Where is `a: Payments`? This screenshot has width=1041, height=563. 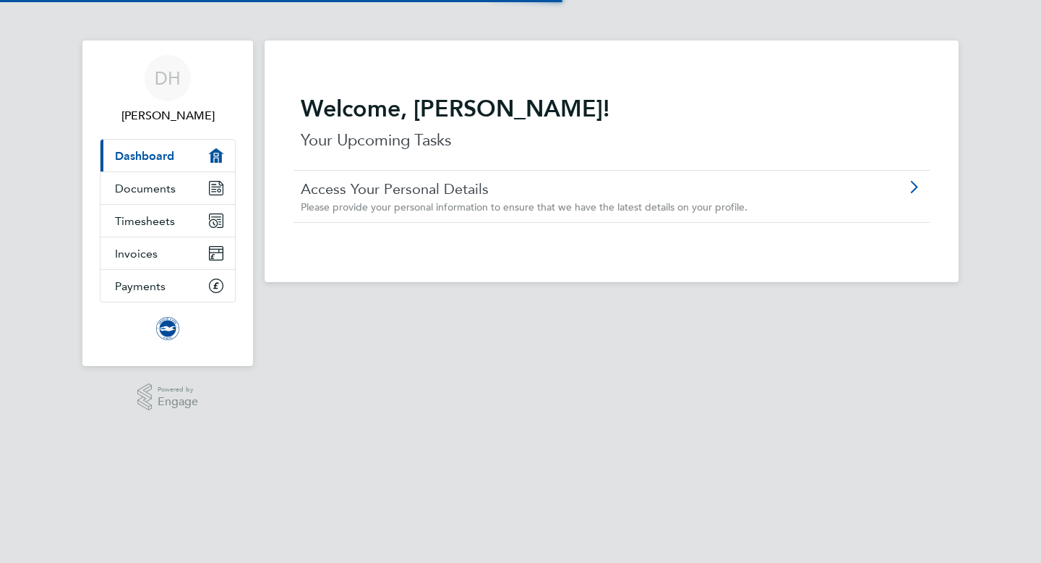 a: Payments is located at coordinates (168, 286).